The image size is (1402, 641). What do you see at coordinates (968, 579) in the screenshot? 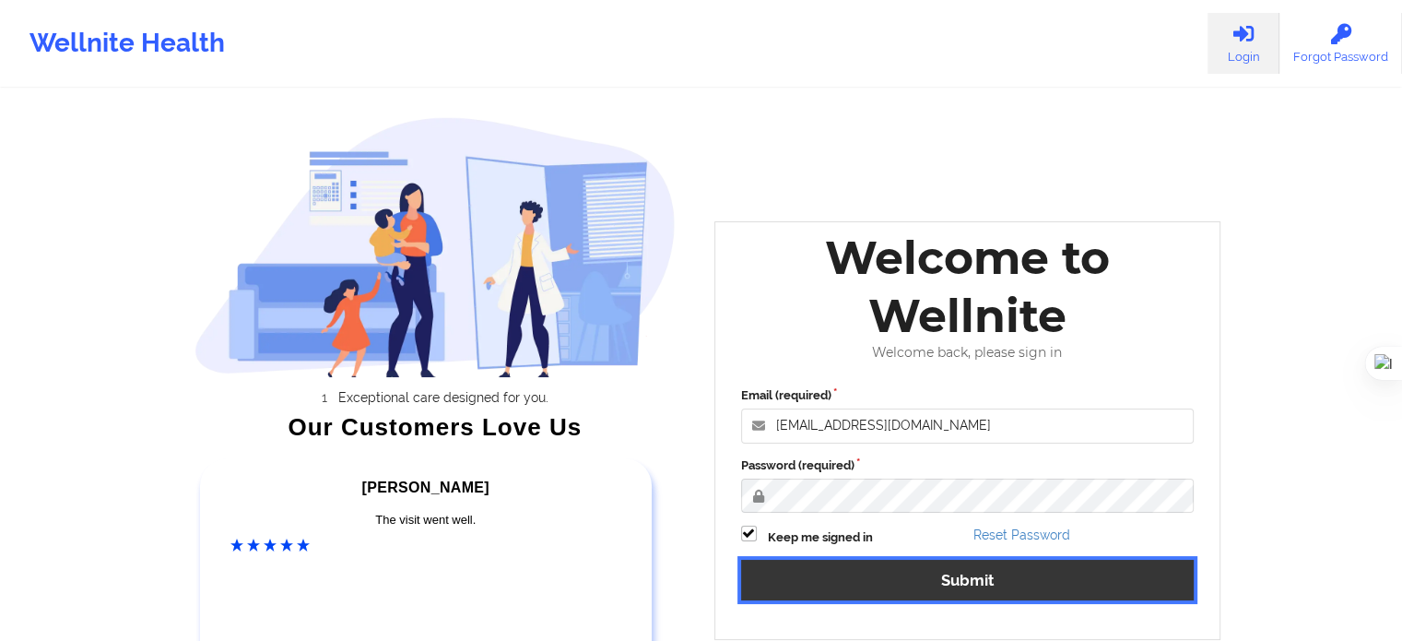
I see `button: Submit` at bounding box center [968, 579].